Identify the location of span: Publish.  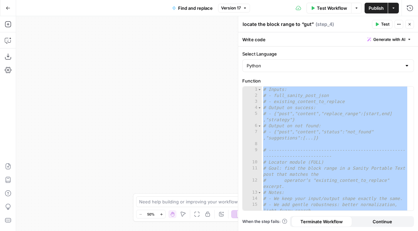
(376, 8).